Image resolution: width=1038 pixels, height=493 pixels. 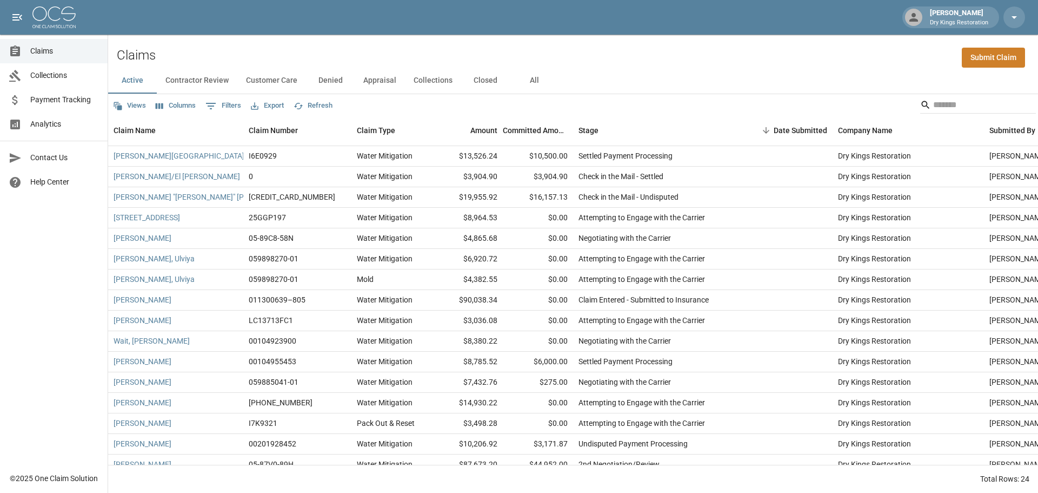 I want to click on h2: Claims, so click(x=136, y=55).